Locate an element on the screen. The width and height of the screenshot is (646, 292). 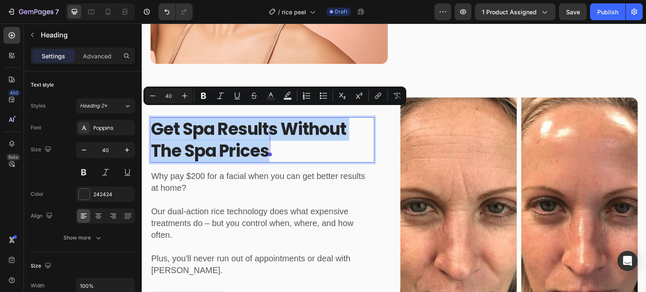
div: 450 is located at coordinates (14, 93).